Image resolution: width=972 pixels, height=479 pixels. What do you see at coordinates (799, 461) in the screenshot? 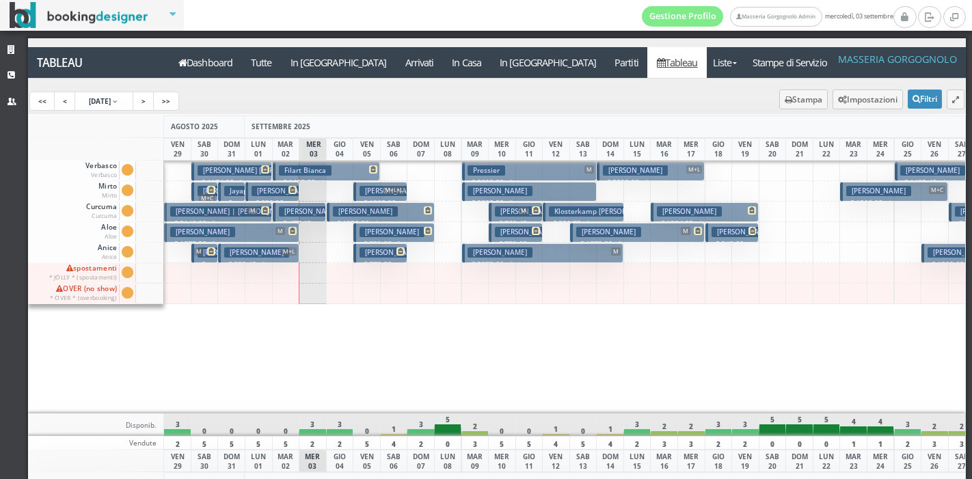
I see `div: DOM 21` at bounding box center [799, 461].